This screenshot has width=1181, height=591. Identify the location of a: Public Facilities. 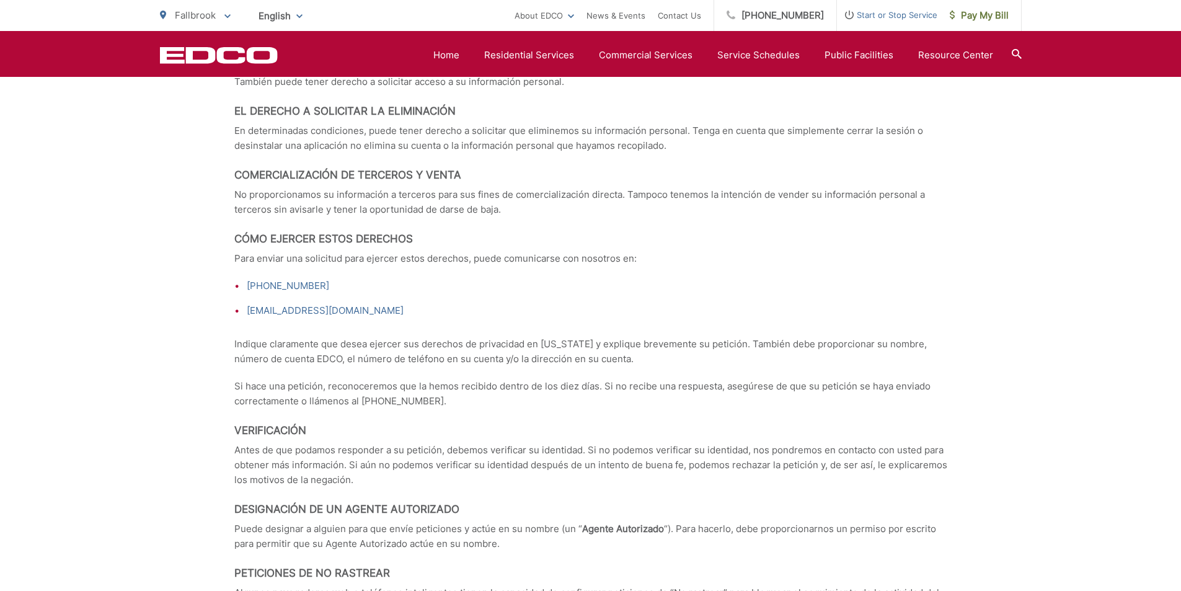
(859, 55).